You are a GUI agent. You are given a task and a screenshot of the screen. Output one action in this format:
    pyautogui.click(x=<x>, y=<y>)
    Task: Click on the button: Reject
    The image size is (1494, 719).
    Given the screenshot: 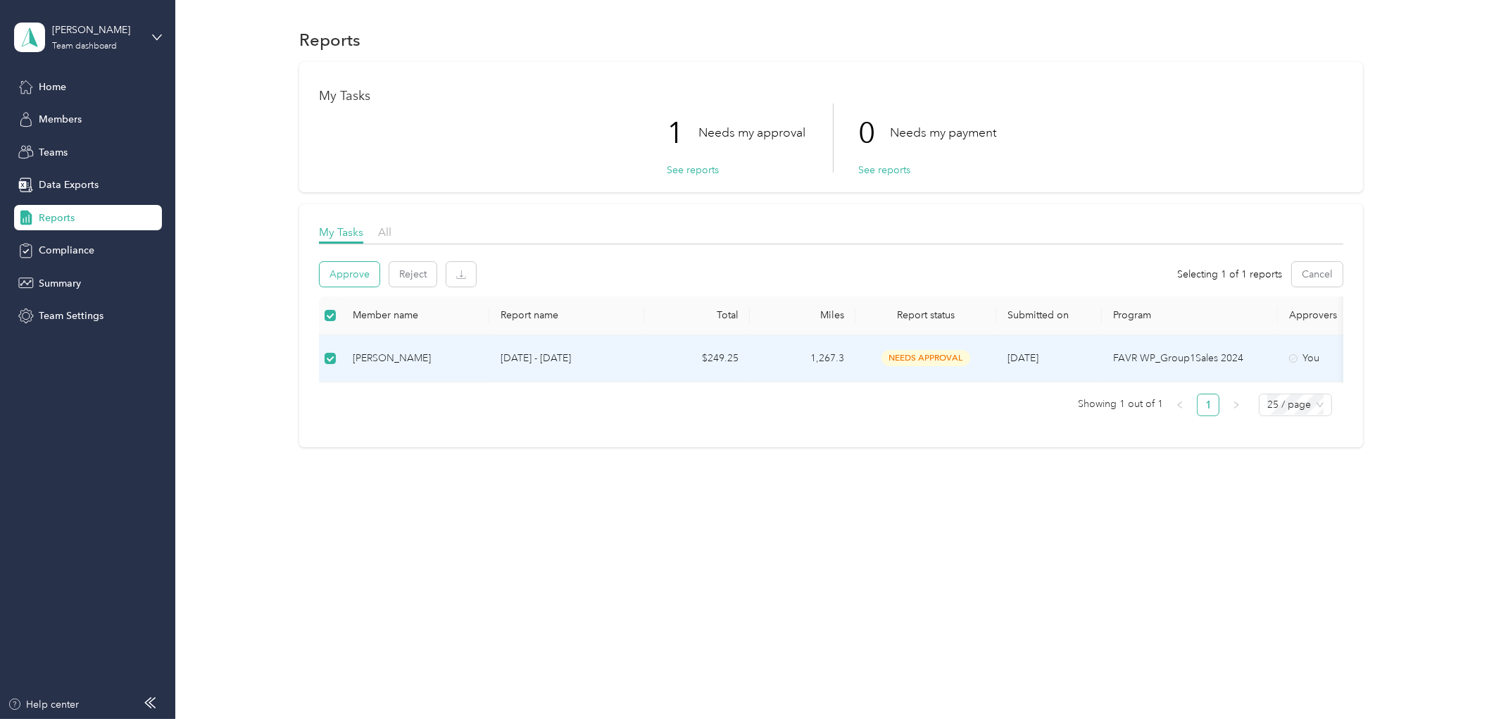 What is the action you would take?
    pyautogui.click(x=413, y=274)
    